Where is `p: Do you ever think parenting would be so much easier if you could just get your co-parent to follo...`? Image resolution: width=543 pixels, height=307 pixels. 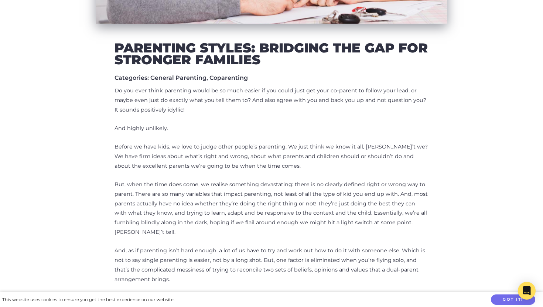 p: Do you ever think parenting would be so much easier if you could just get your co-parent to follo... is located at coordinates (272, 101).